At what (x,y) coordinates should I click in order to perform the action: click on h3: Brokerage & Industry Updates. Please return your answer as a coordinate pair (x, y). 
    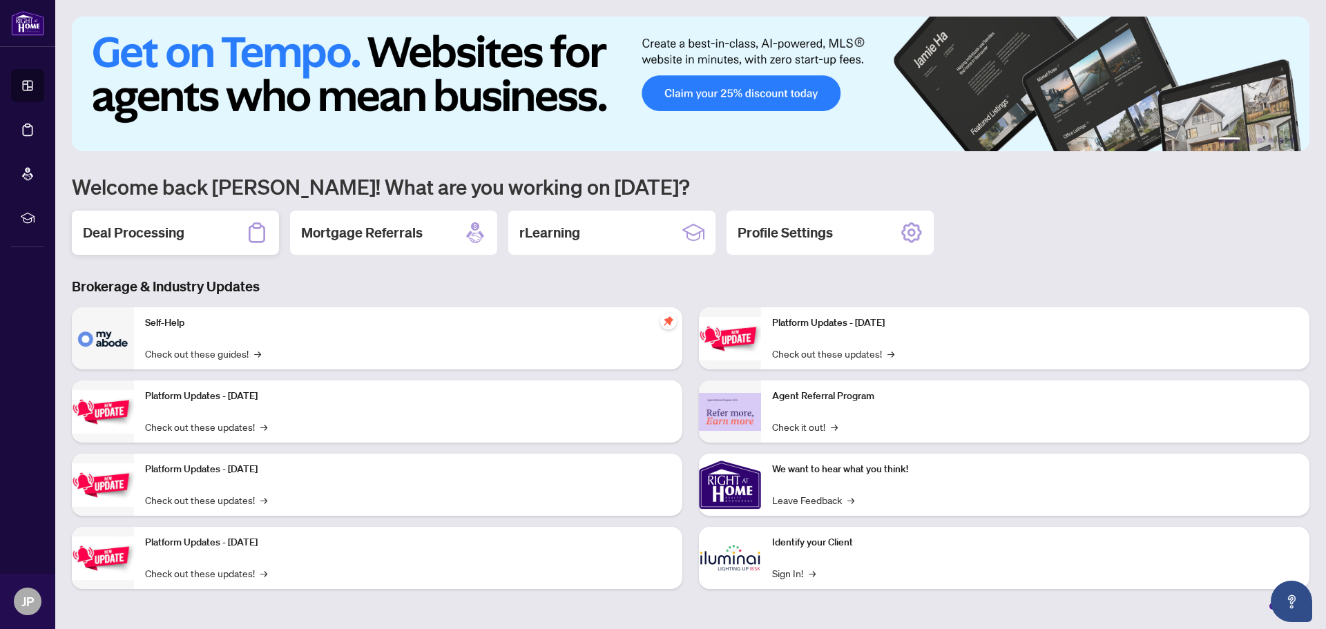
    Looking at the image, I should click on (690, 287).